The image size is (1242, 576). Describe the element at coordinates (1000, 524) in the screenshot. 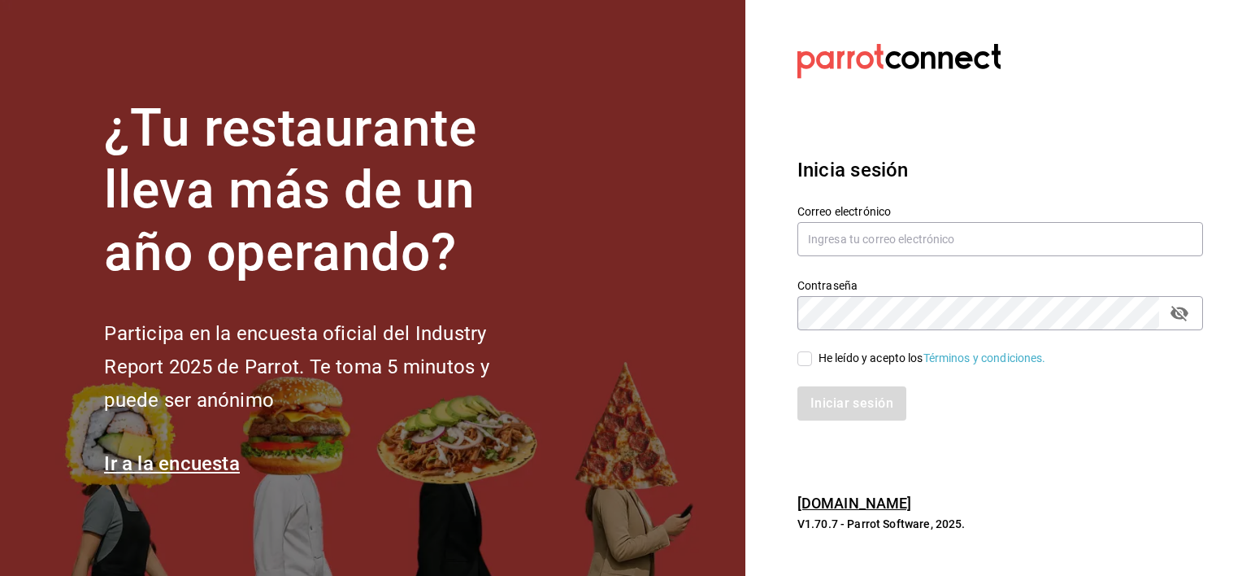

I see `p: V1.70.7 - Parrot Software, 2025.` at that location.